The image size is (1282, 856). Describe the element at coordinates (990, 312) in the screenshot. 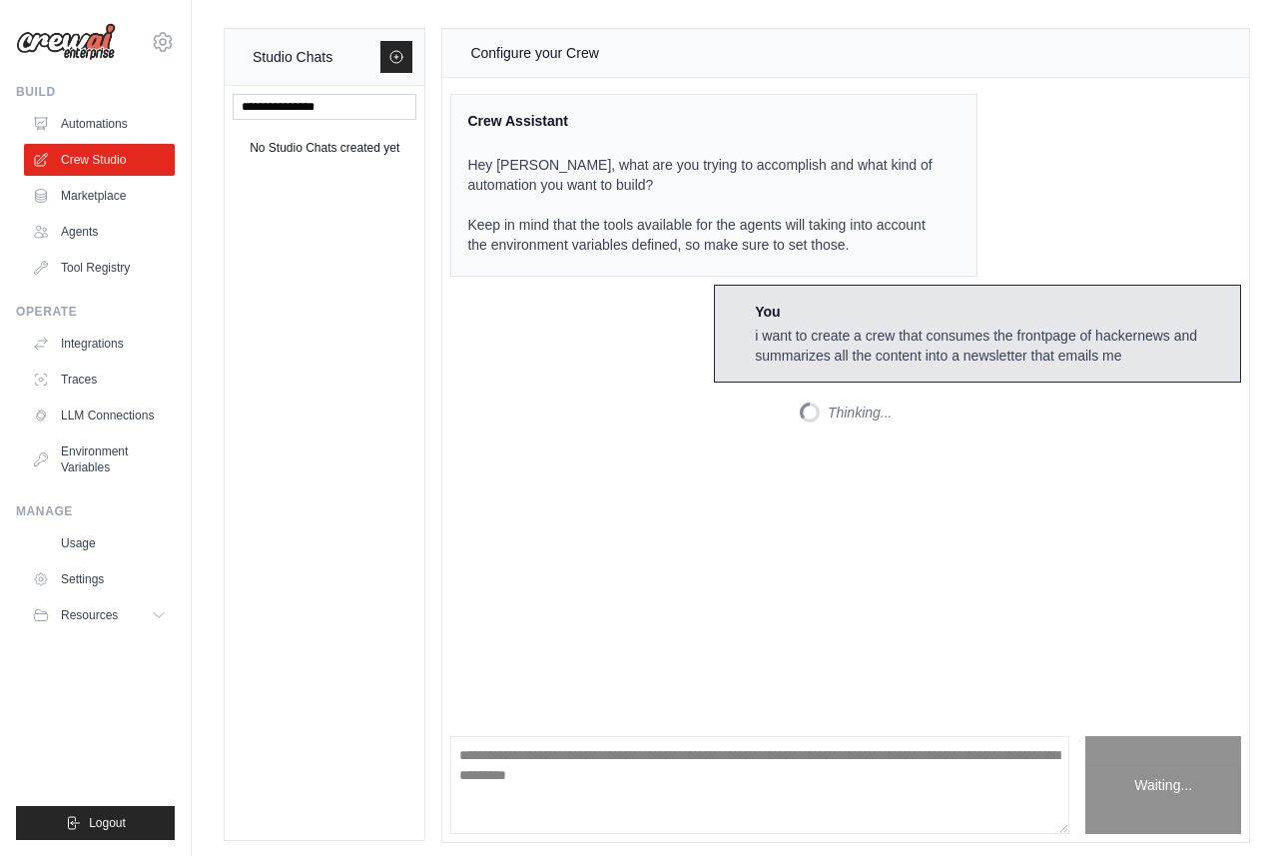

I see `div: You` at that location.